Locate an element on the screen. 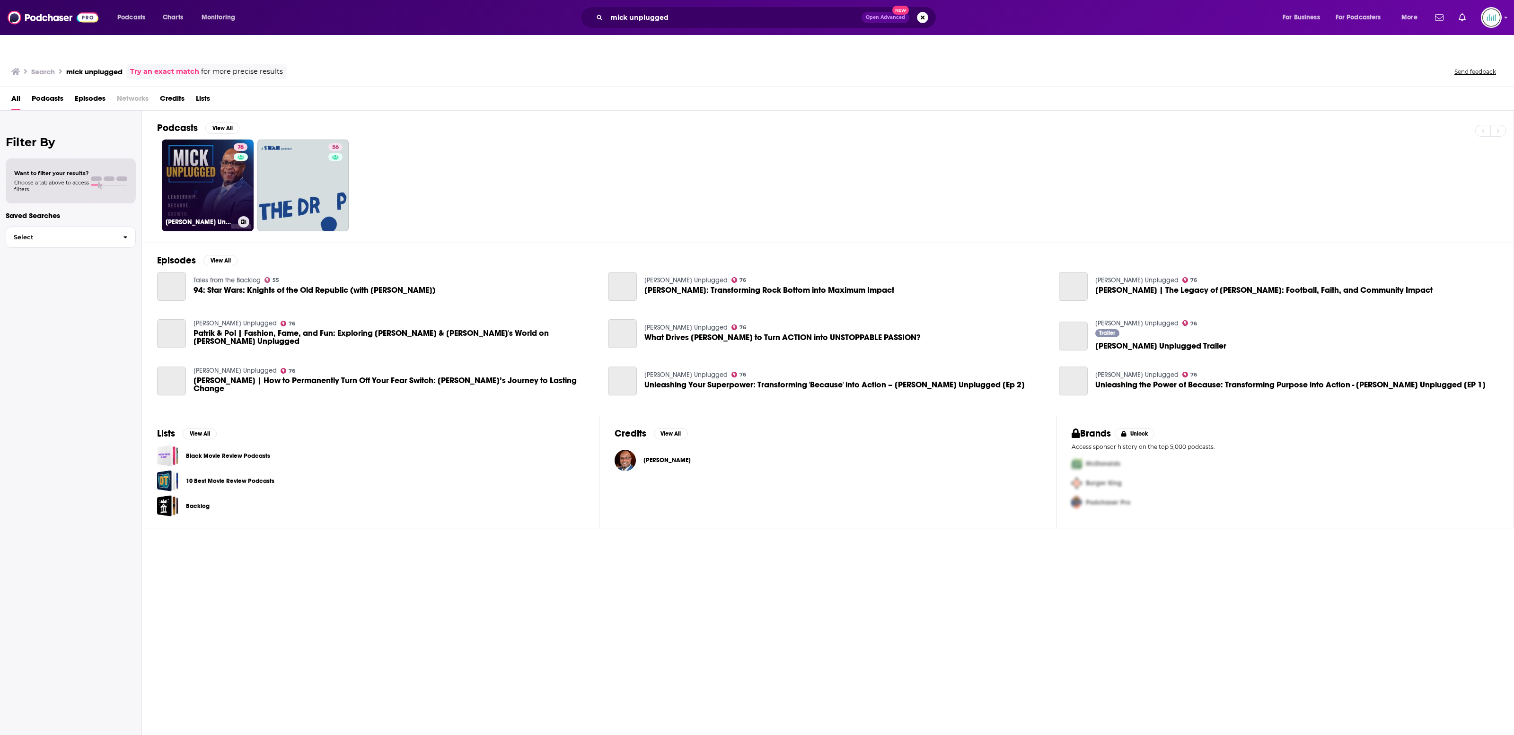 The image size is (1514, 735). h2: Lists is located at coordinates (166, 433).